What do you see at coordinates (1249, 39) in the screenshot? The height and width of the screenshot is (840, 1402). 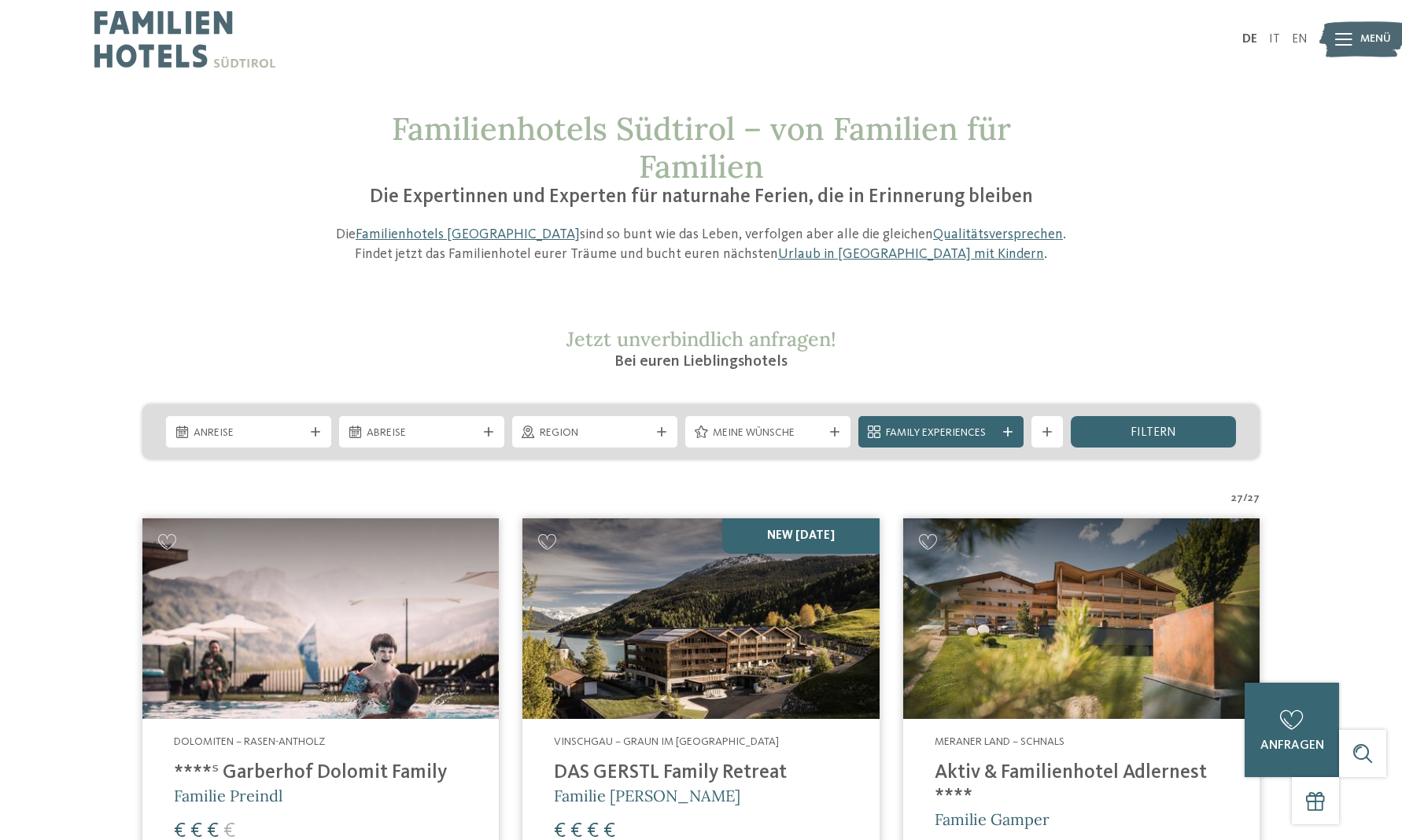 I see `a: DE` at bounding box center [1249, 39].